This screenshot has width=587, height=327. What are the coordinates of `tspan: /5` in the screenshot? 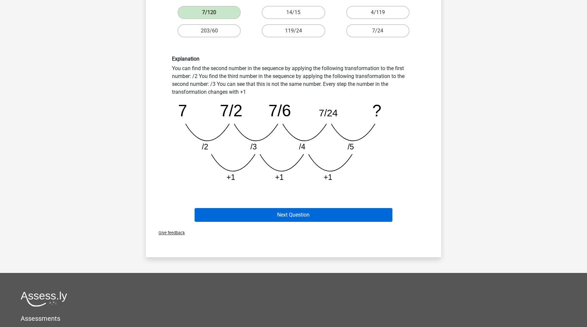 It's located at (351, 147).